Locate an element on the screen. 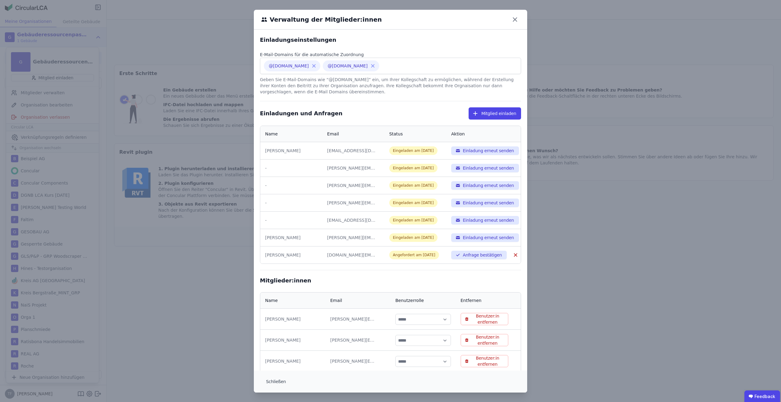 The height and width of the screenshot is (402, 781). button: Anfrage bestätigen is located at coordinates (479, 255).